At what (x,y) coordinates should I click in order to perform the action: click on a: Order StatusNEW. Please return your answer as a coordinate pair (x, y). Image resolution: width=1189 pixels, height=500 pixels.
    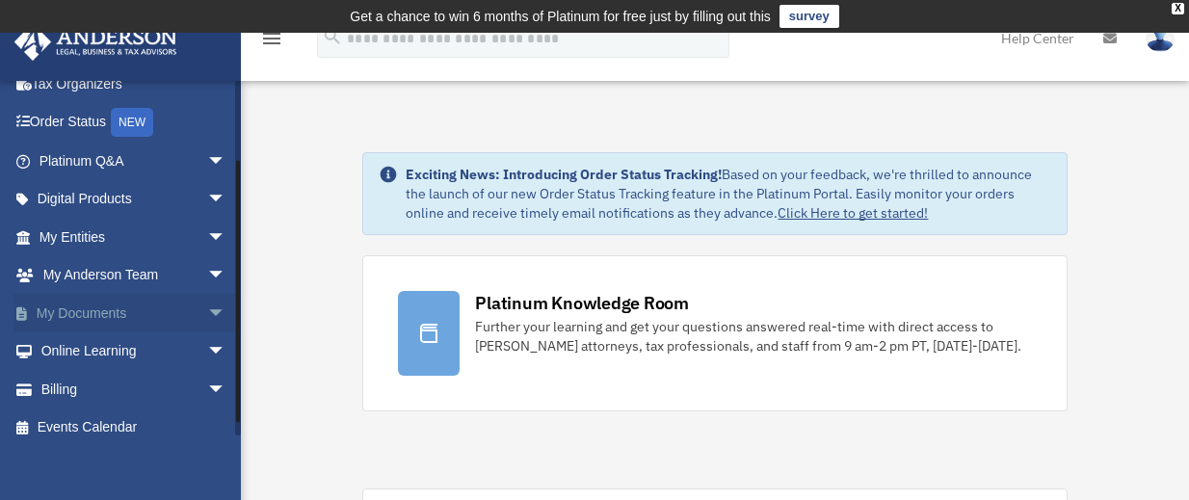
    Looking at the image, I should click on (134, 122).